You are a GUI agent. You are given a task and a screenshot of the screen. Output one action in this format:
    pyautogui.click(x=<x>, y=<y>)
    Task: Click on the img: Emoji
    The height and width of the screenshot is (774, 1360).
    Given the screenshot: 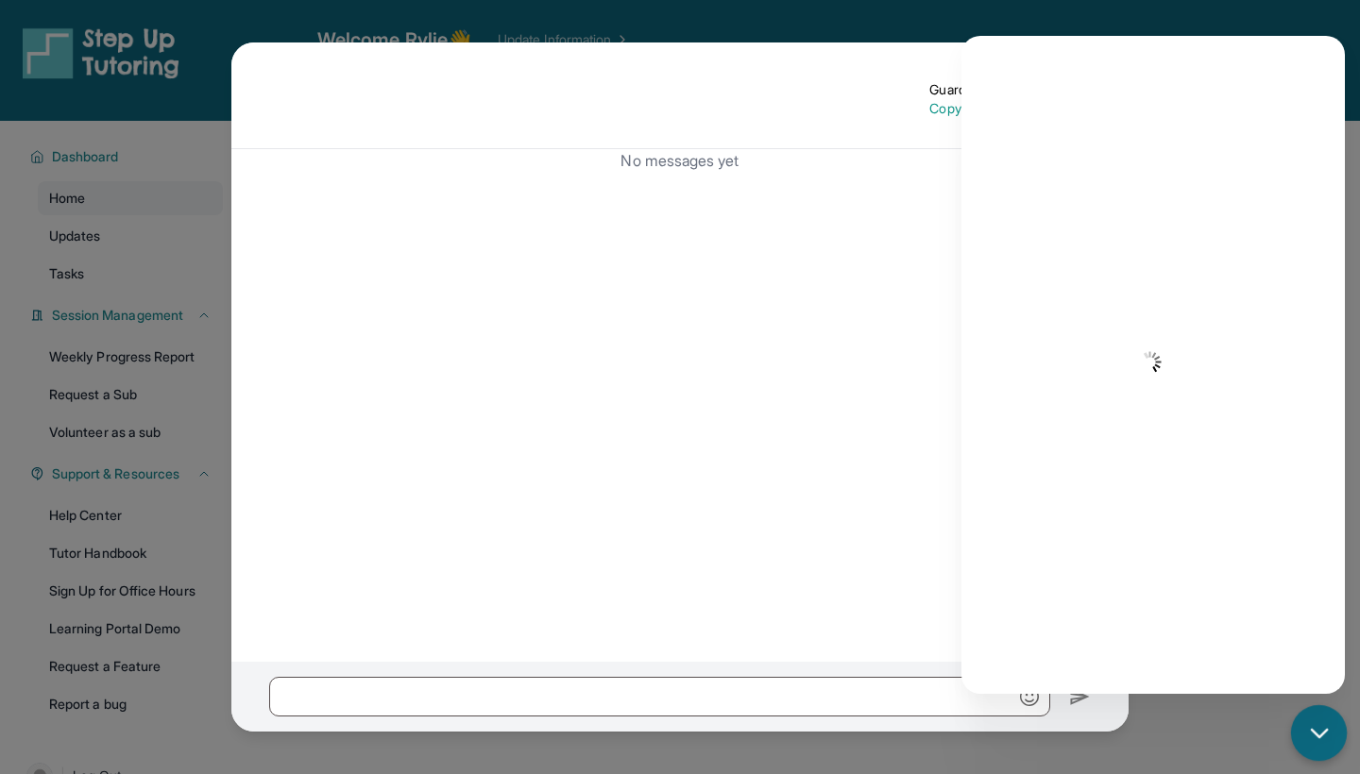 What is the action you would take?
    pyautogui.click(x=1029, y=697)
    